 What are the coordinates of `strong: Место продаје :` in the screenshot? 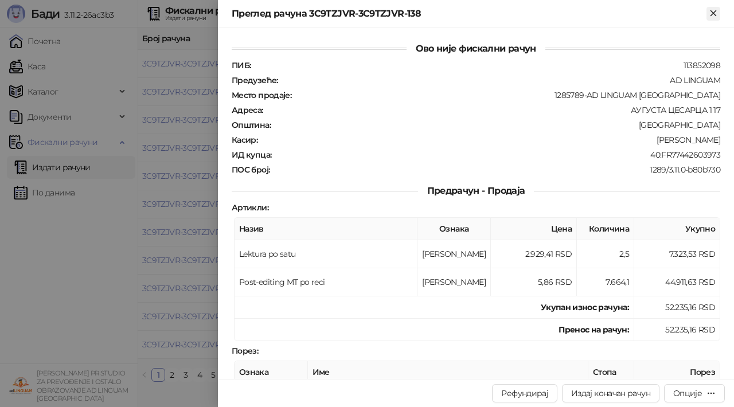 It's located at (262, 95).